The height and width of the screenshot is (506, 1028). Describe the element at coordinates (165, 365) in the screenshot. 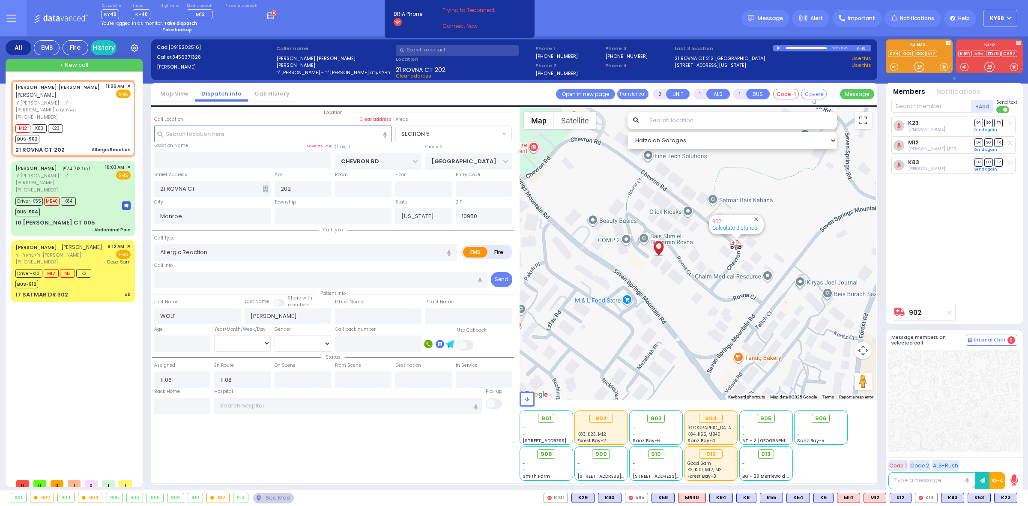

I see `label: Assigned` at that location.